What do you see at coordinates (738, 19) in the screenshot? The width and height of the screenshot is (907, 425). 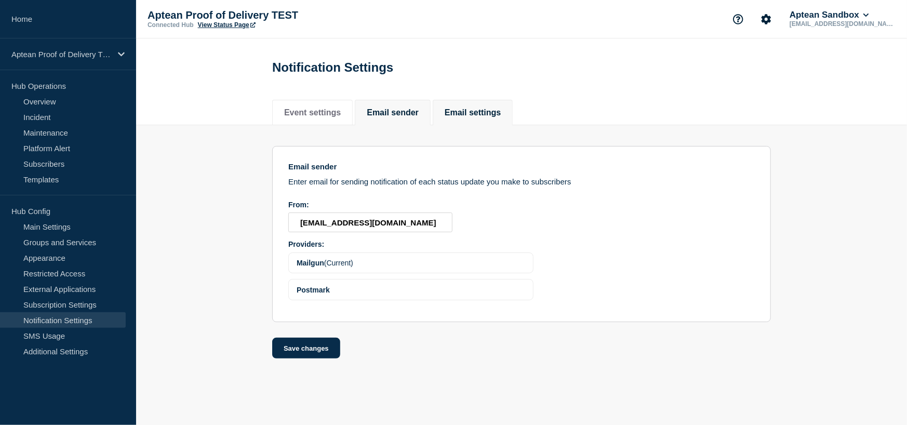 I see `button: Support` at bounding box center [738, 19].